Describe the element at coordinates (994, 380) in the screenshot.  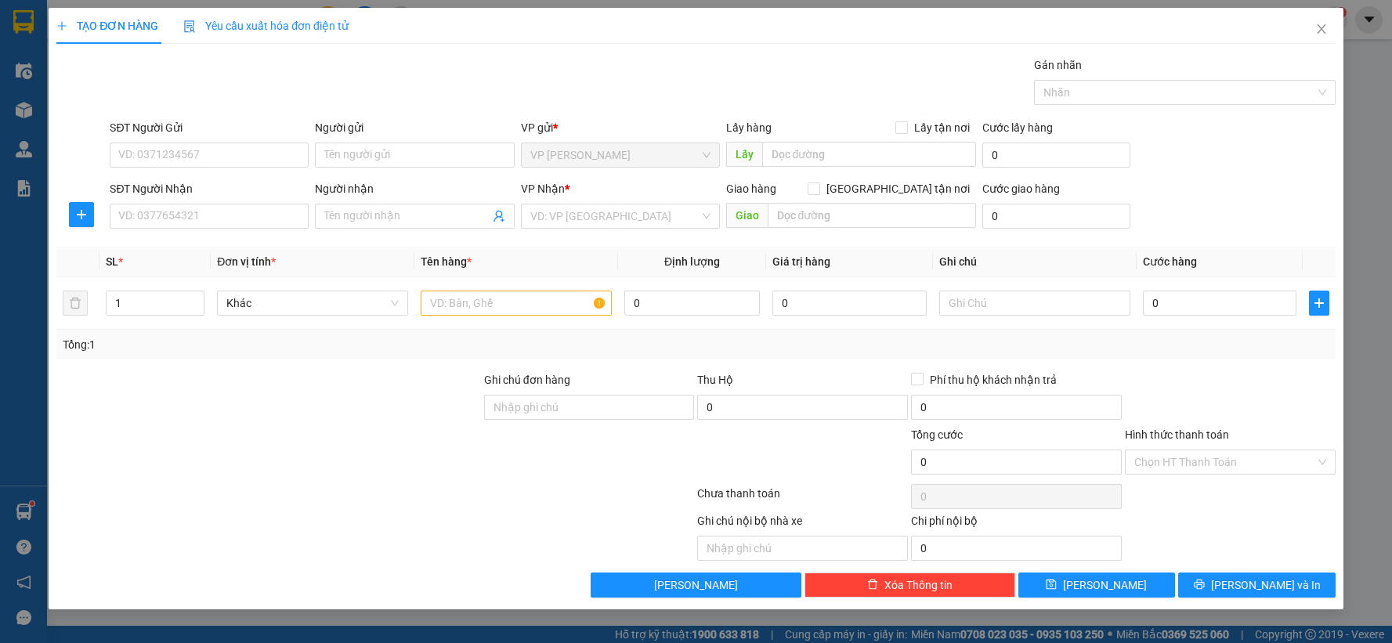
I see `span: Phí thu hộ khách nhận trả` at that location.